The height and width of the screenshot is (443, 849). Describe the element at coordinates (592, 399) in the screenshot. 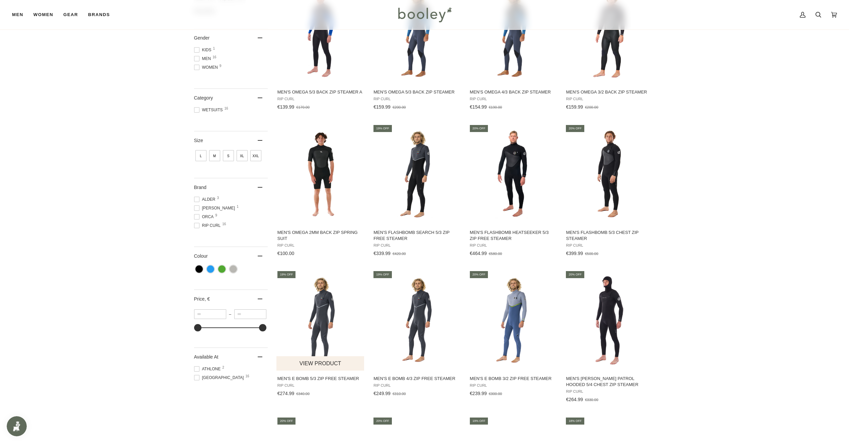

I see `span: €330.00` at that location.